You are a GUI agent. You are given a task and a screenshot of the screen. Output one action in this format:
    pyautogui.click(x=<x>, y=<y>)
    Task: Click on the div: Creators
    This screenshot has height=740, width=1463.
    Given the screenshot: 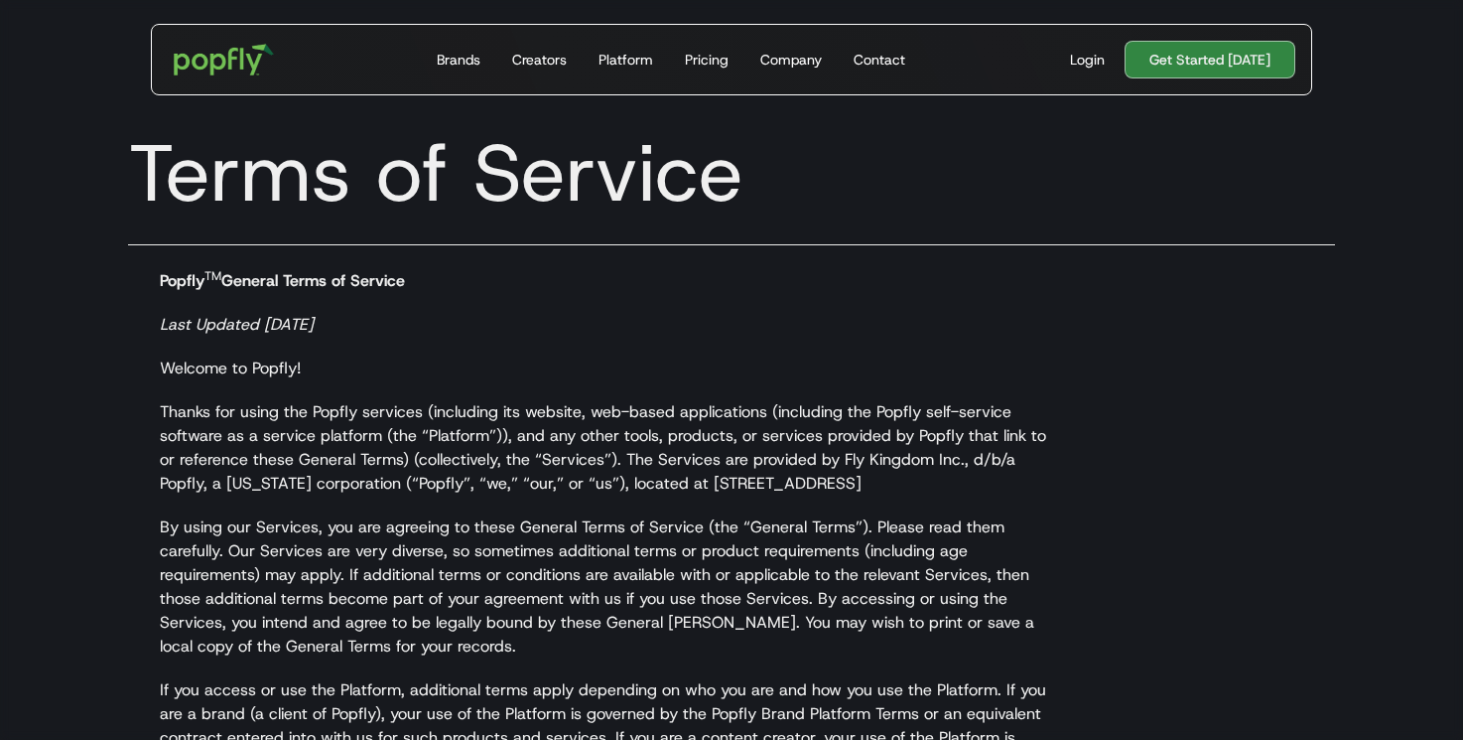 What is the action you would take?
    pyautogui.click(x=539, y=60)
    